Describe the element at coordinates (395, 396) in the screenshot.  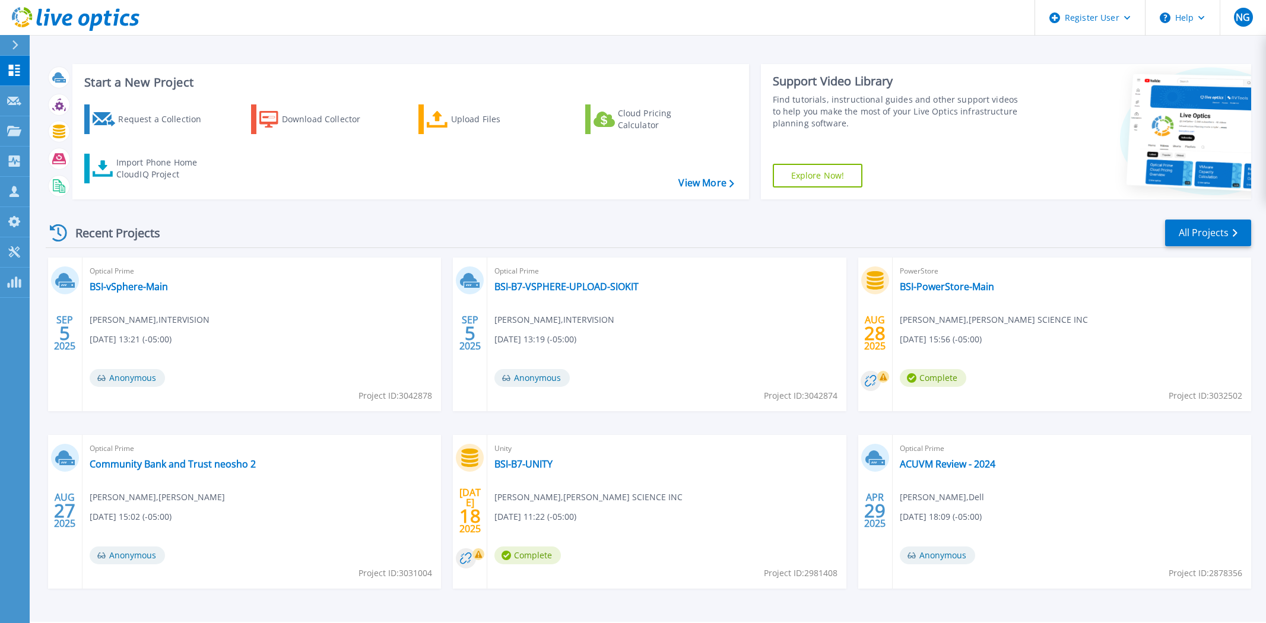
I see `span: Project ID: 3042878` at that location.